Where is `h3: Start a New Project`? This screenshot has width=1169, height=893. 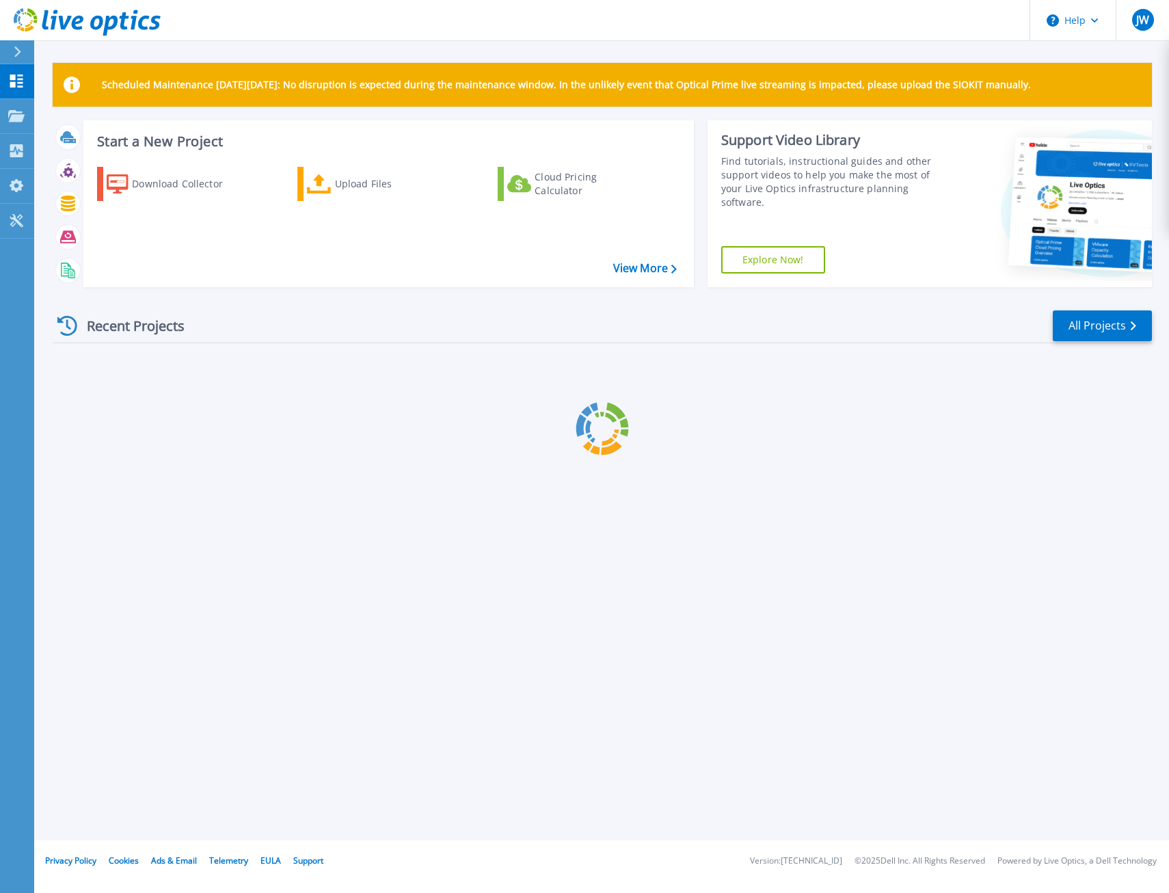 h3: Start a New Project is located at coordinates (386, 141).